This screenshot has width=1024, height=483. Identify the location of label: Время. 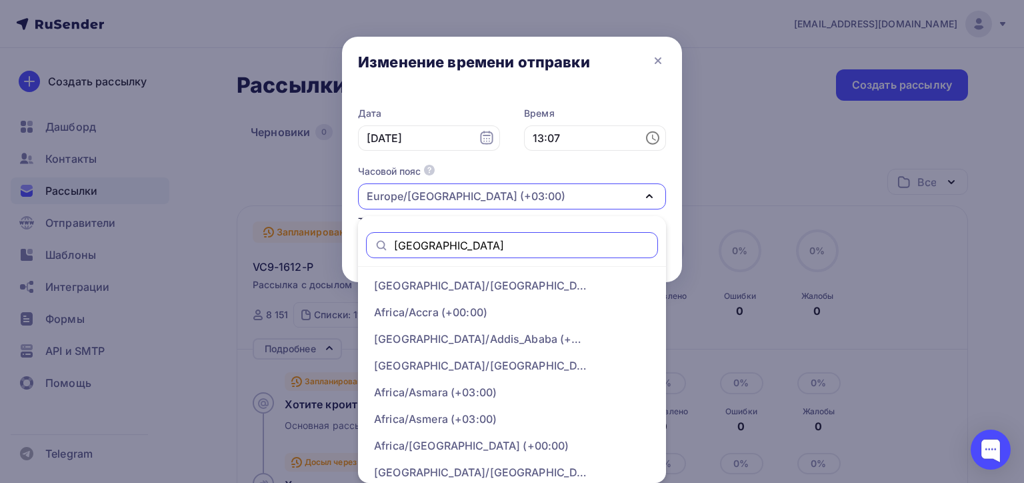
(595, 113).